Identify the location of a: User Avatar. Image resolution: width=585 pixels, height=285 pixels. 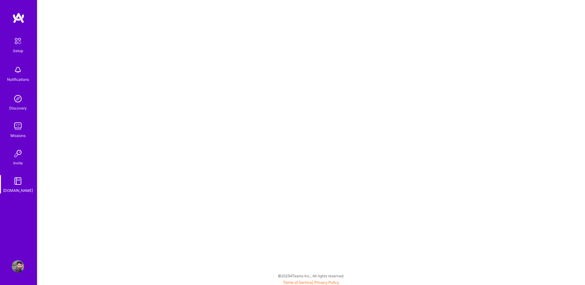
(18, 266).